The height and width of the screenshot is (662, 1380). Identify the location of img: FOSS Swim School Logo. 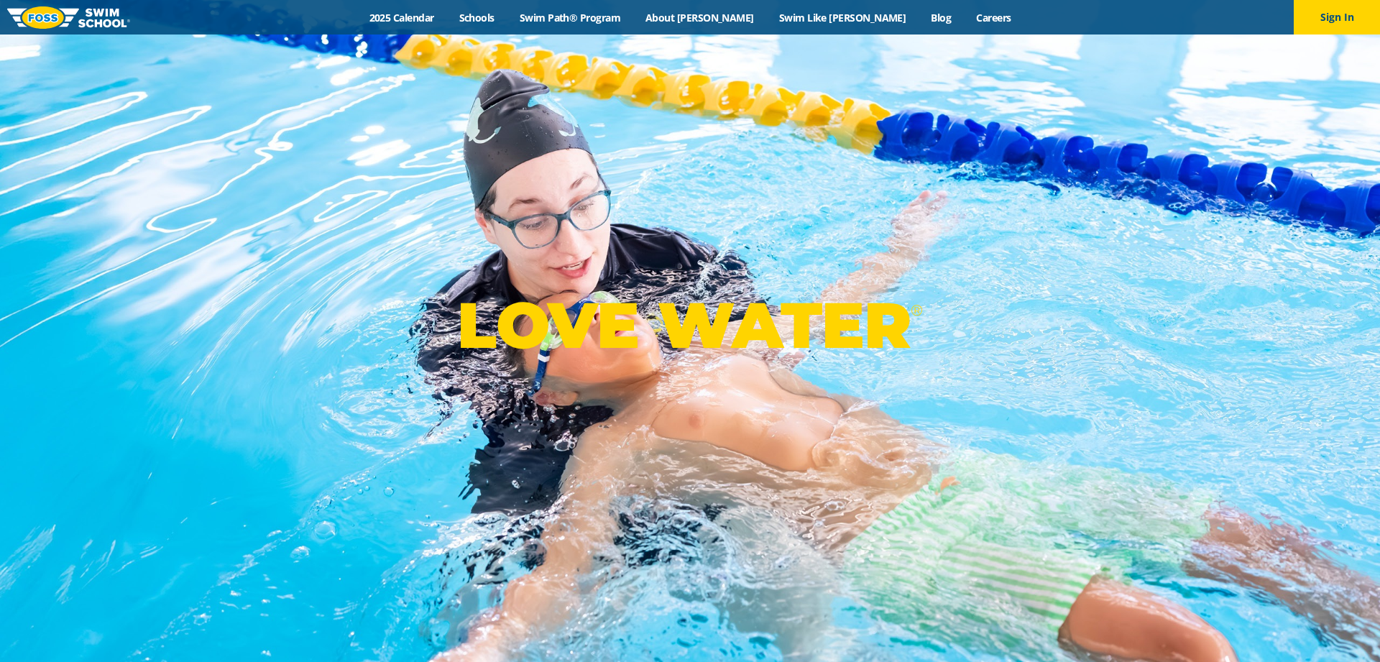
(68, 17).